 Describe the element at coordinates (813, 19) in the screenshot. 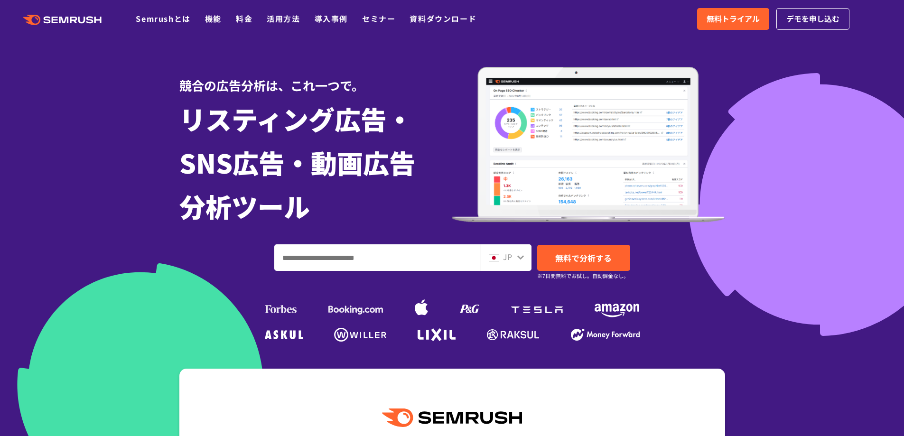

I see `a: デモを申し込む` at that location.